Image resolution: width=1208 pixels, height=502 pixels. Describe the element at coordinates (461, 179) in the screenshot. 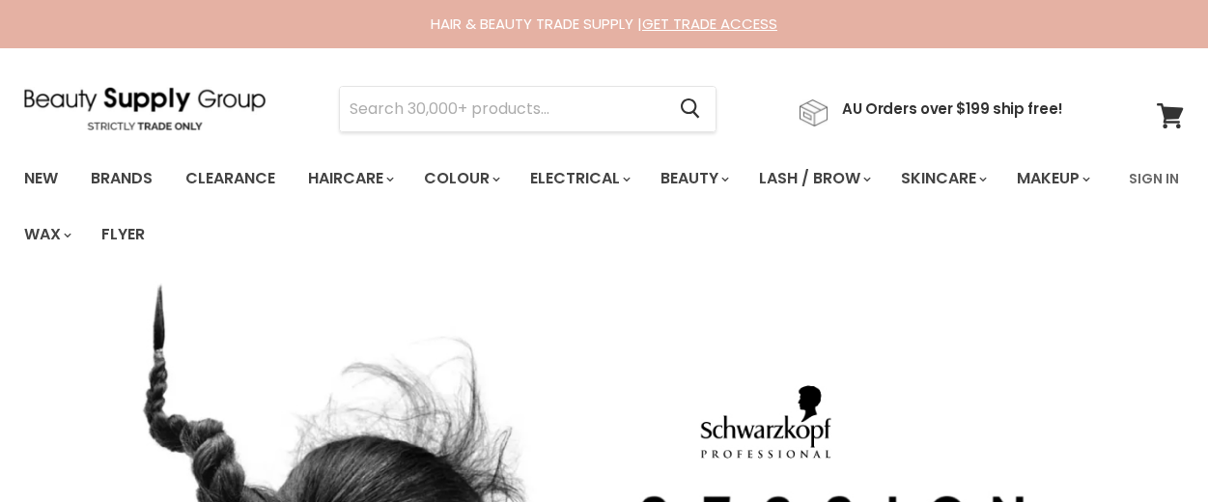

I see `a: Colour` at that location.